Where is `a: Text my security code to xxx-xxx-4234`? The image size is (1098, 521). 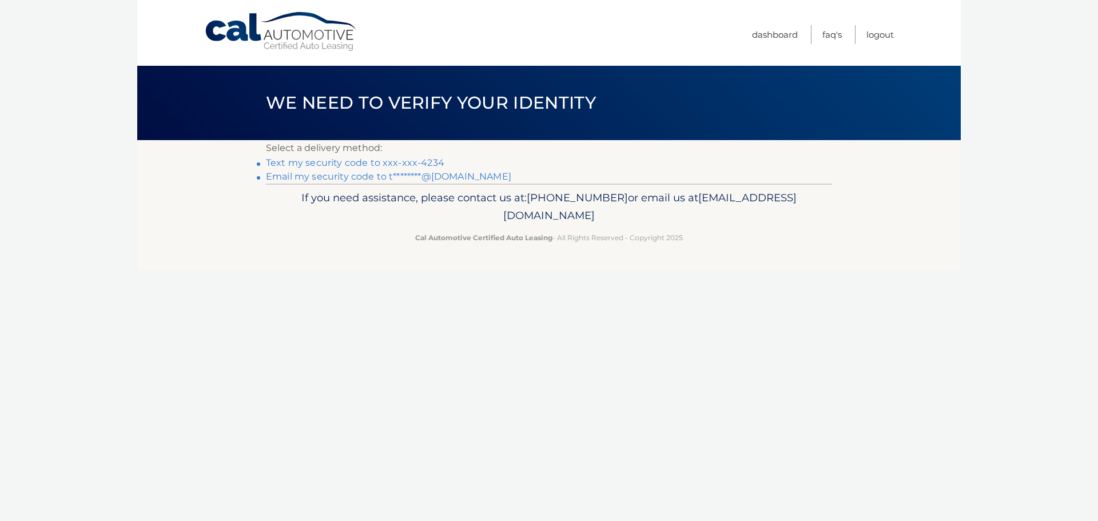 a: Text my security code to xxx-xxx-4234 is located at coordinates (355, 162).